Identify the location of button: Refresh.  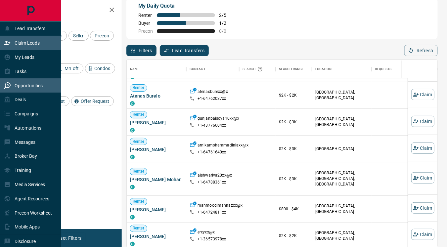
(421, 51).